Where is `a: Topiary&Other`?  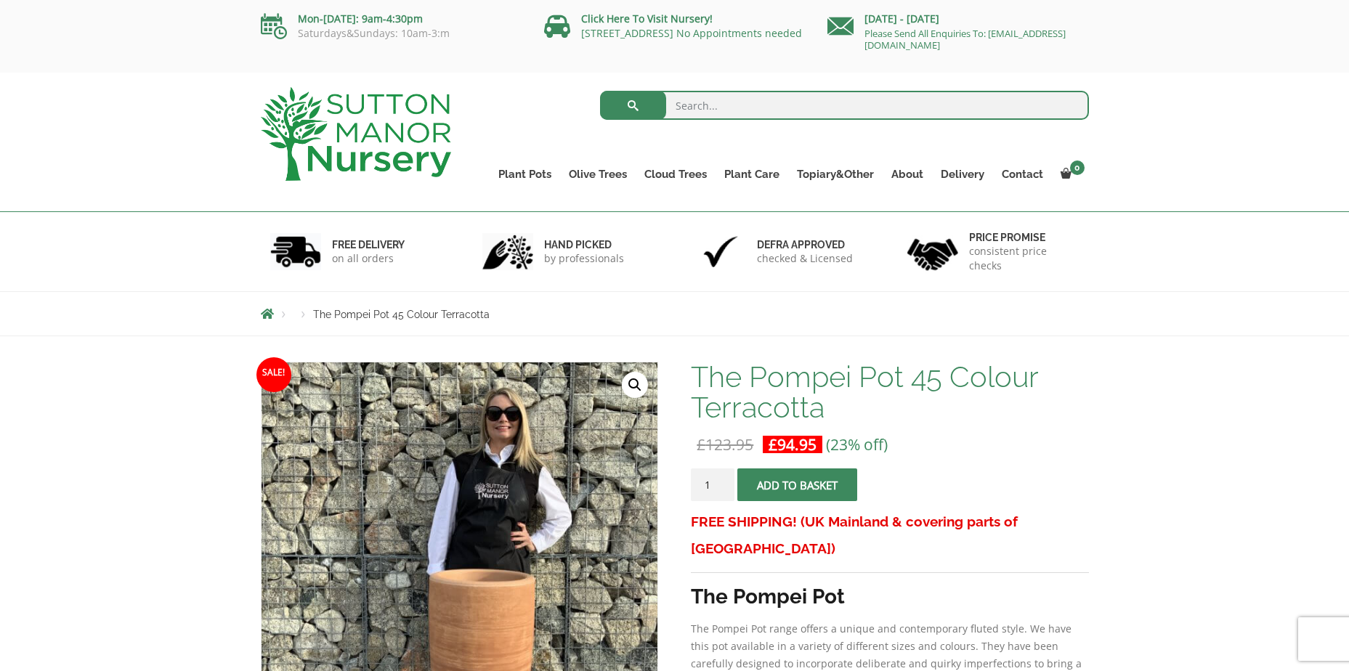
a: Topiary&Other is located at coordinates (835, 174).